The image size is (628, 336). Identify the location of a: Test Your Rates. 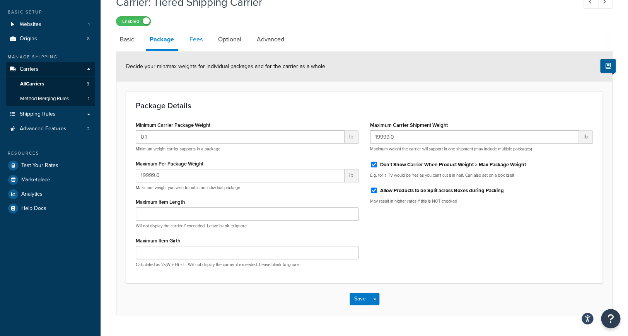
(50, 166).